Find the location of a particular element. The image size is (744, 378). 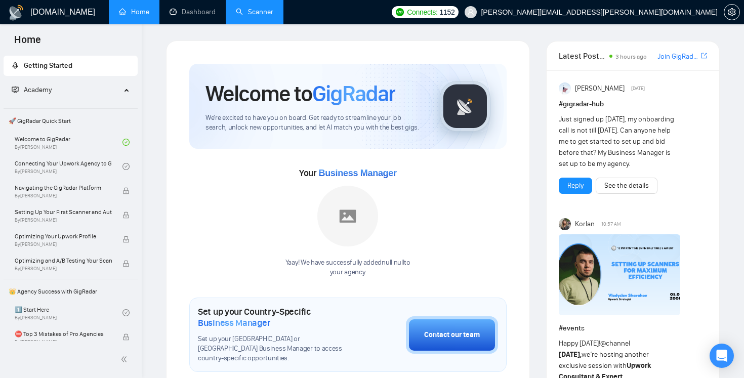

img: gigradar-logo.png is located at coordinates (465, 106).